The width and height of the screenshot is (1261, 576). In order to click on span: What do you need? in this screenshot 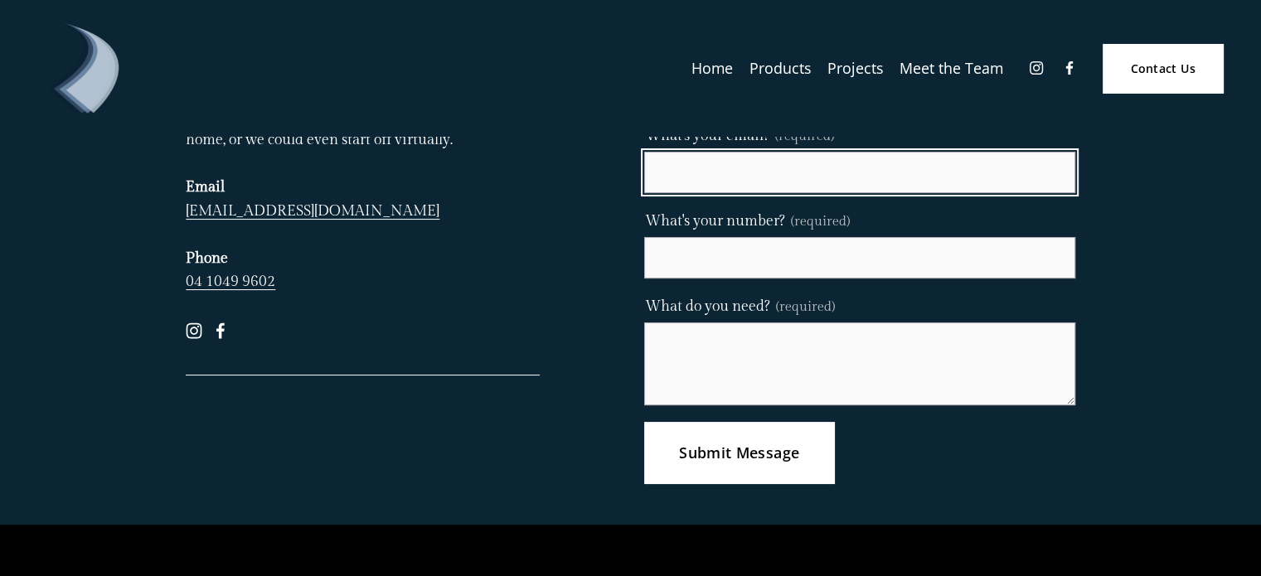, I will do `click(707, 307)`.